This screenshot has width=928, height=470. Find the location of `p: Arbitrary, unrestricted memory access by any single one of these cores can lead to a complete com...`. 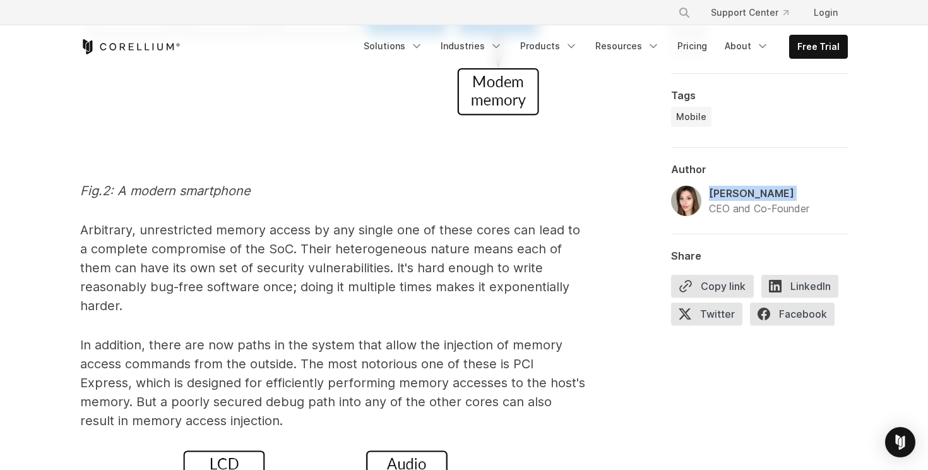

p: Arbitrary, unrestricted memory access by any single one of these cores can lead to a complete com... is located at coordinates (333, 268).